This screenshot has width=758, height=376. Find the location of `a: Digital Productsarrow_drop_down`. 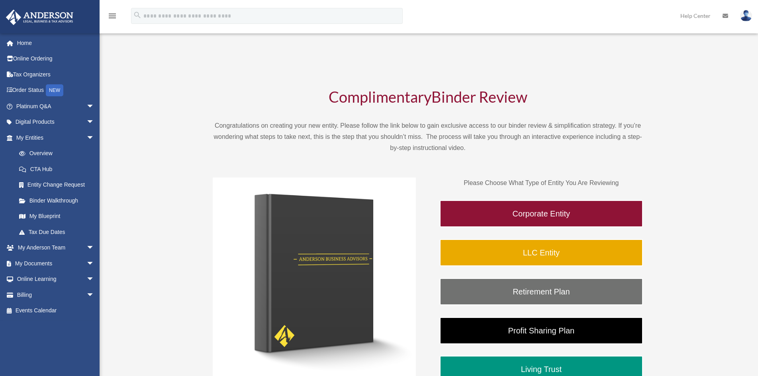

a: Digital Productsarrow_drop_down is located at coordinates (56, 122).